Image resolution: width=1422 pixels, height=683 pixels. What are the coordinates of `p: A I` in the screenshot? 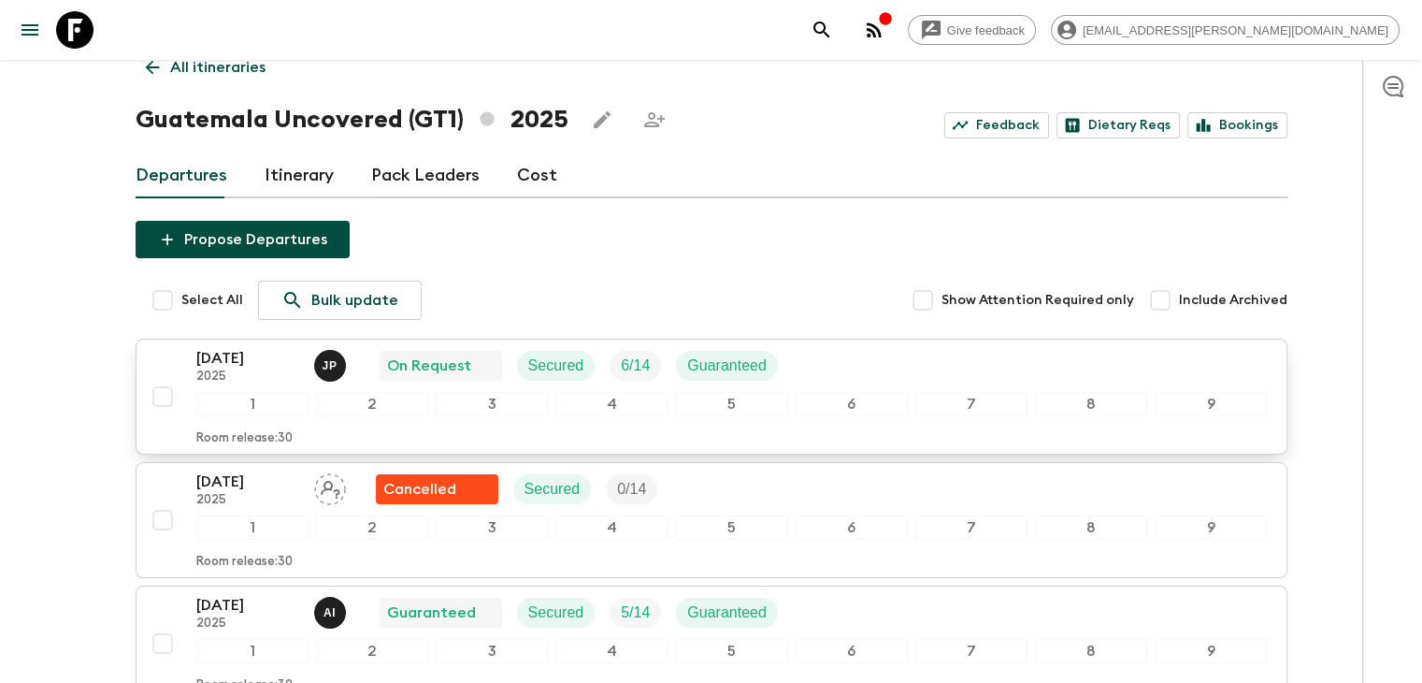 It's located at (329, 612).